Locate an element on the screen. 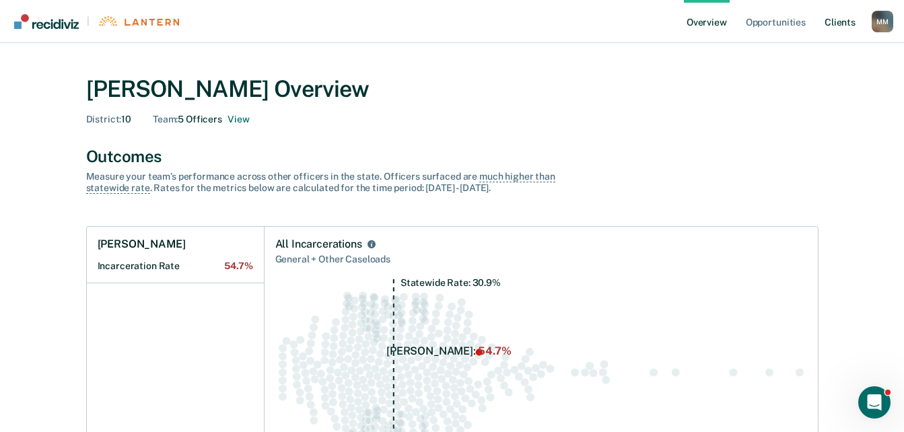 Image resolution: width=904 pixels, height=432 pixels. div: Outcomes is located at coordinates (452, 156).